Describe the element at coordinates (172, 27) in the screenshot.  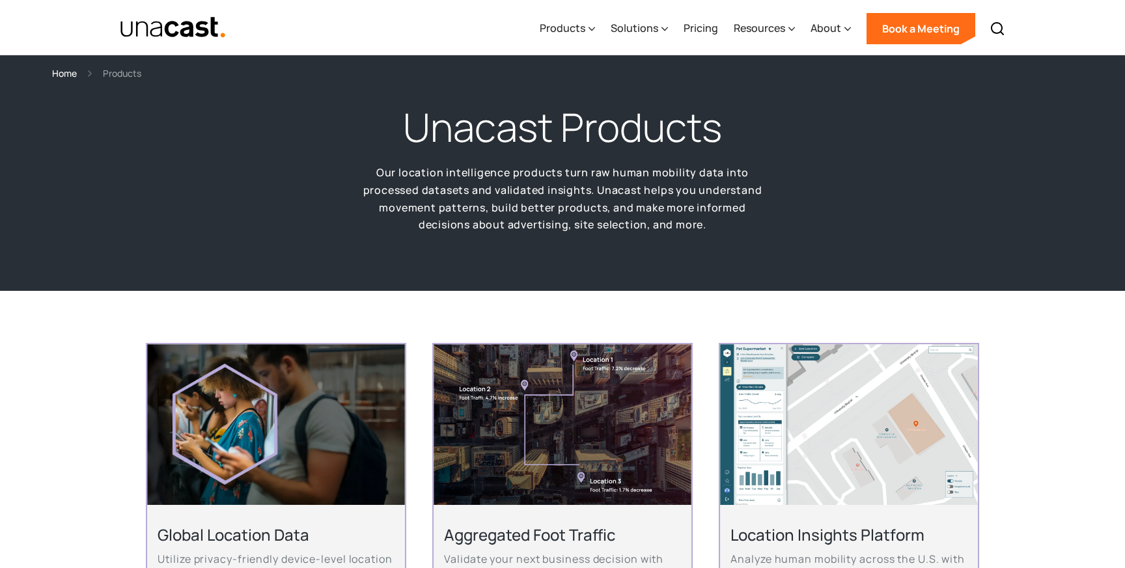
I see `img: Unacast text logo` at that location.